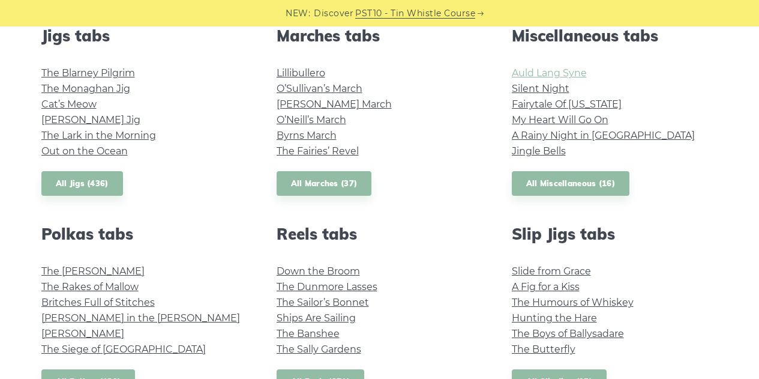 Image resolution: width=759 pixels, height=379 pixels. What do you see at coordinates (145, 35) in the screenshot?
I see `h2: Jigs tabs` at bounding box center [145, 35].